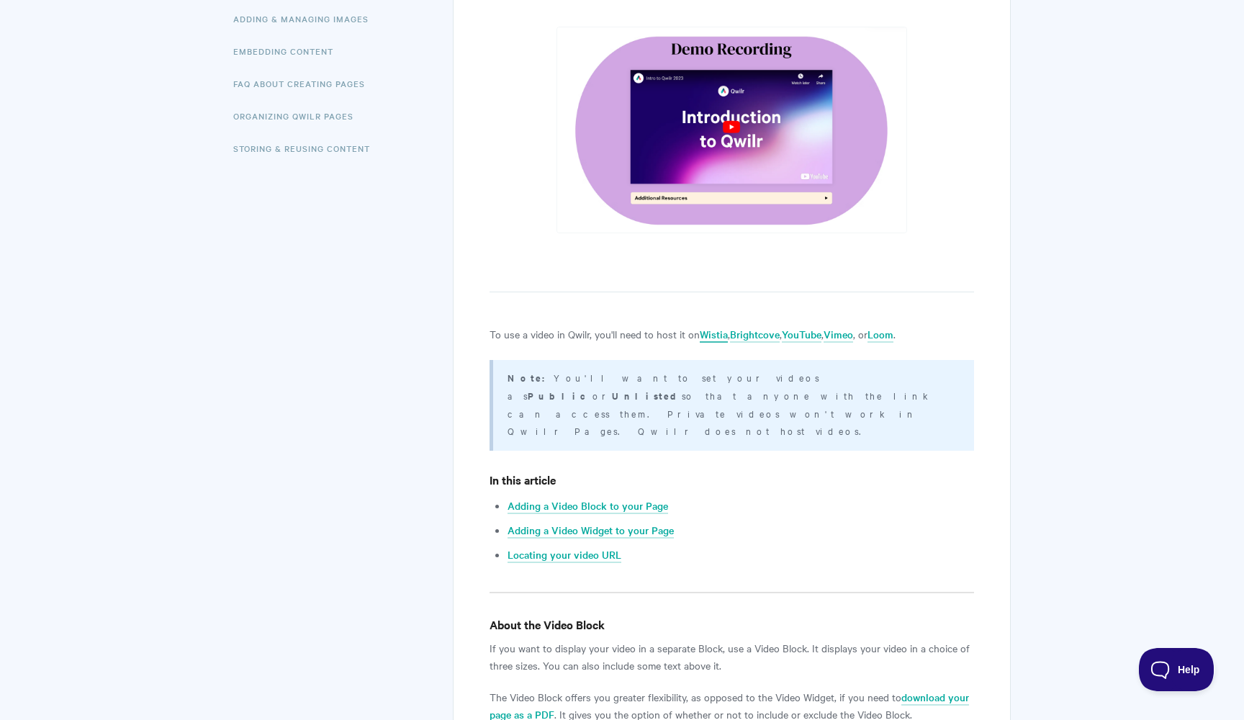 The height and width of the screenshot is (720, 1244). What do you see at coordinates (306, 19) in the screenshot?
I see `a: Adding & Managing Images` at bounding box center [306, 19].